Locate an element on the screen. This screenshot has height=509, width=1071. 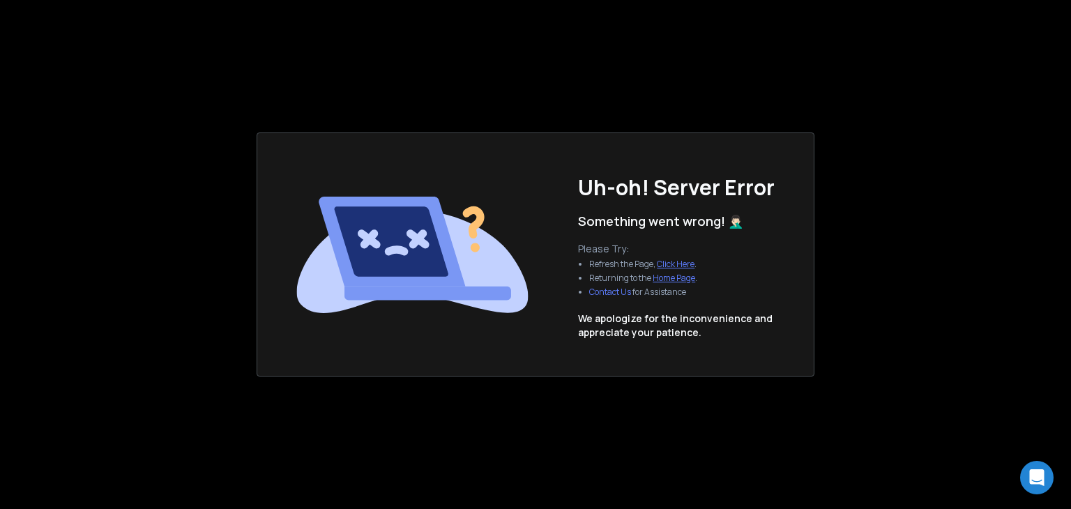
a: Home Page is located at coordinates (674, 278).